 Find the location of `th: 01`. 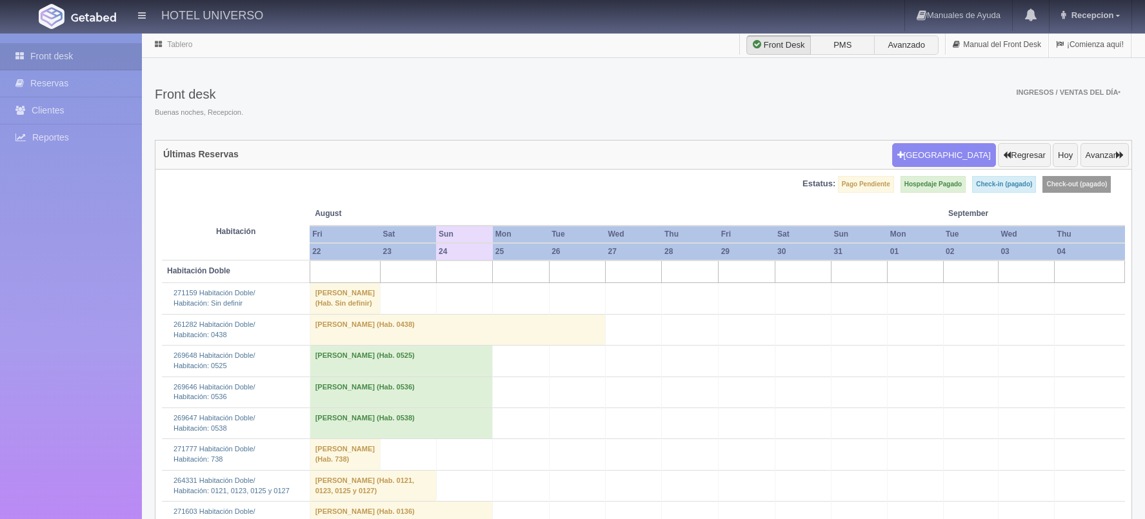

th: 01 is located at coordinates (916, 252).